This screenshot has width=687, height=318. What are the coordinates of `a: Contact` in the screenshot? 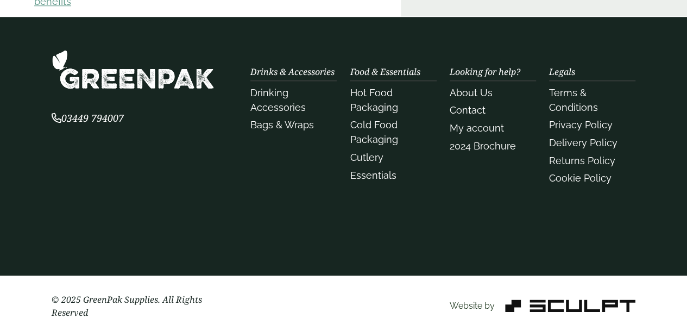 It's located at (467, 110).